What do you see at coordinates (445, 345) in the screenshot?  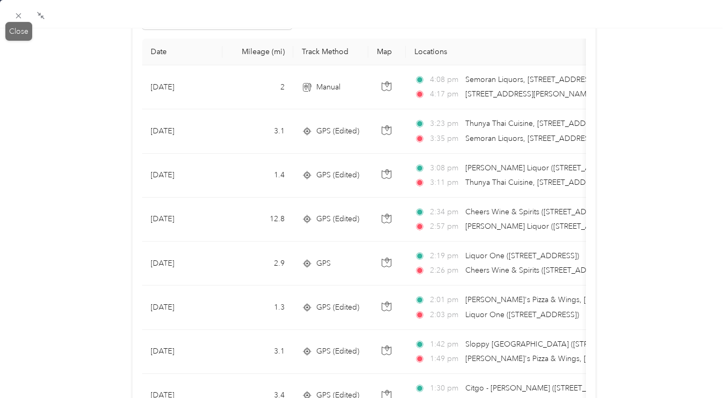 I see `span: 1:42 pm` at bounding box center [445, 345].